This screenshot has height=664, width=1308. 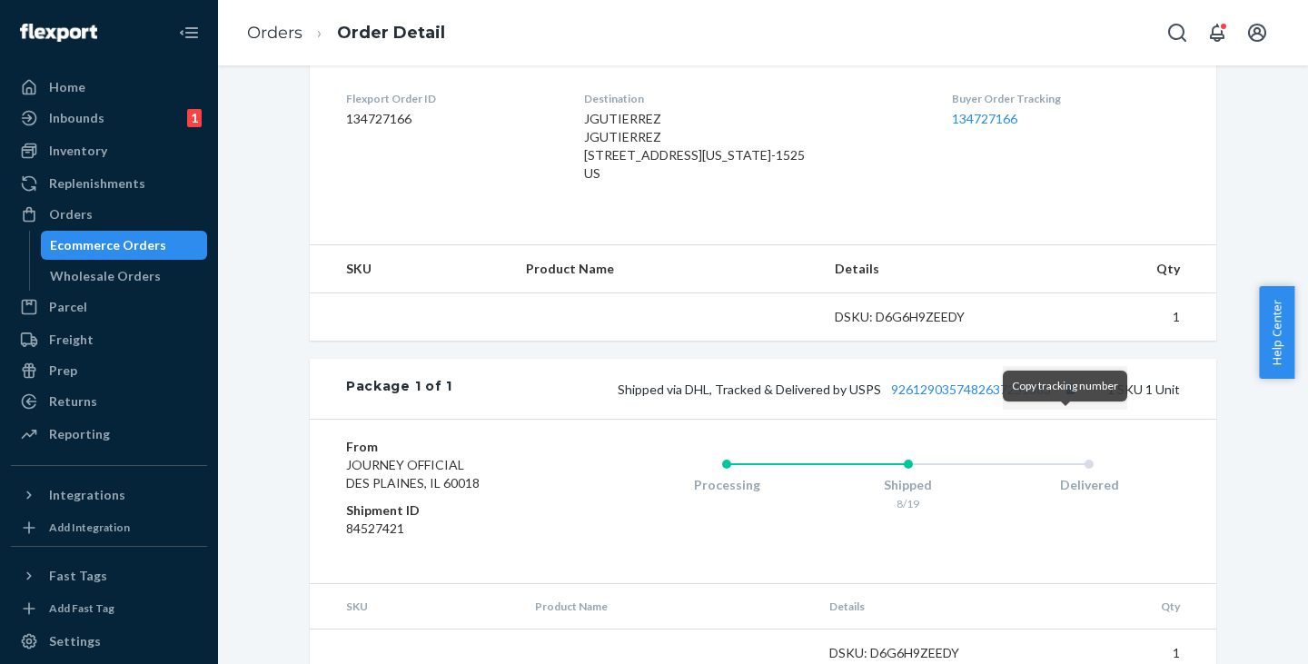 I want to click on button: Integrations, so click(x=109, y=495).